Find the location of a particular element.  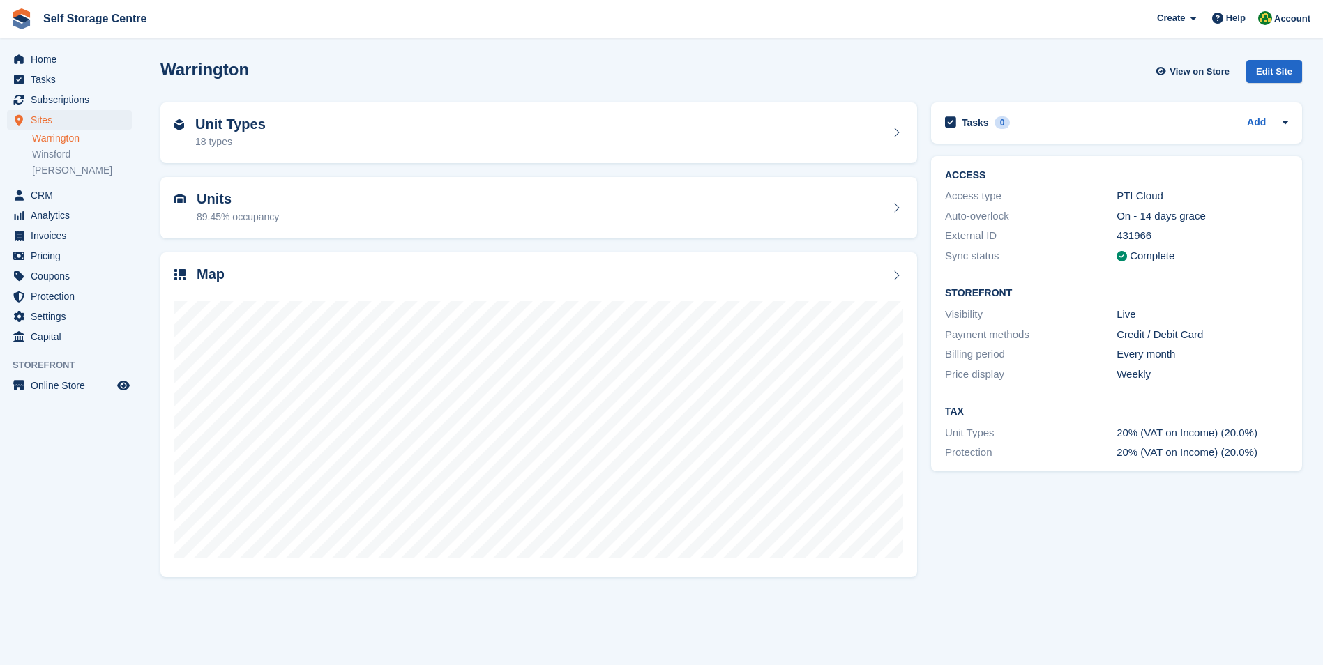

div: Price display is located at coordinates (1031, 374).